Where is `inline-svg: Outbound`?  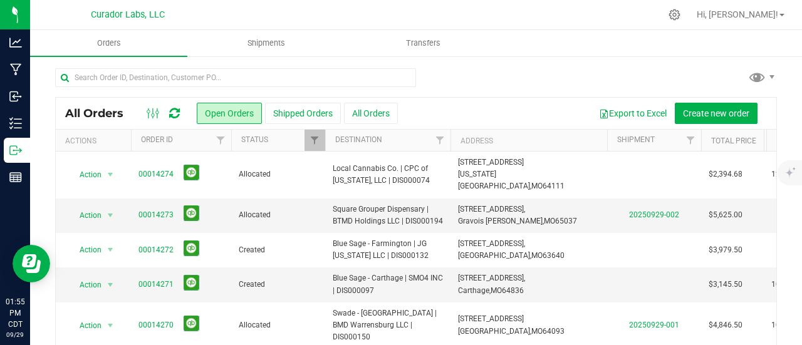
inline-svg: Outbound is located at coordinates (16, 150).